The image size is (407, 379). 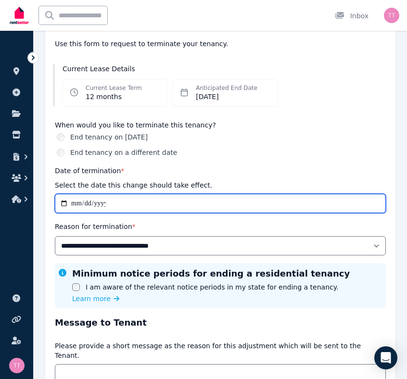 I want to click on label: When would you like to terminate this tenancy?, so click(x=220, y=125).